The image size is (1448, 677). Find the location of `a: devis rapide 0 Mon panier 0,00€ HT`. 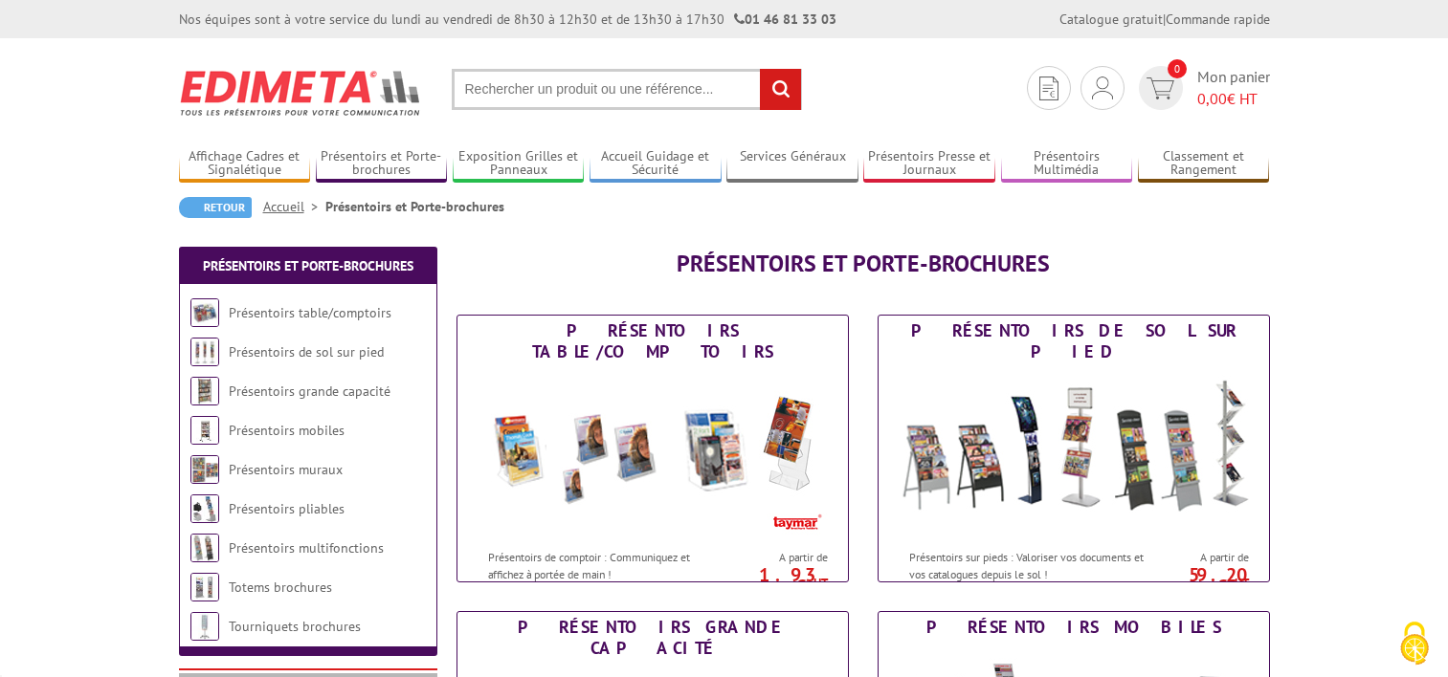

a: devis rapide 0 Mon panier 0,00€ HT is located at coordinates (1202, 88).